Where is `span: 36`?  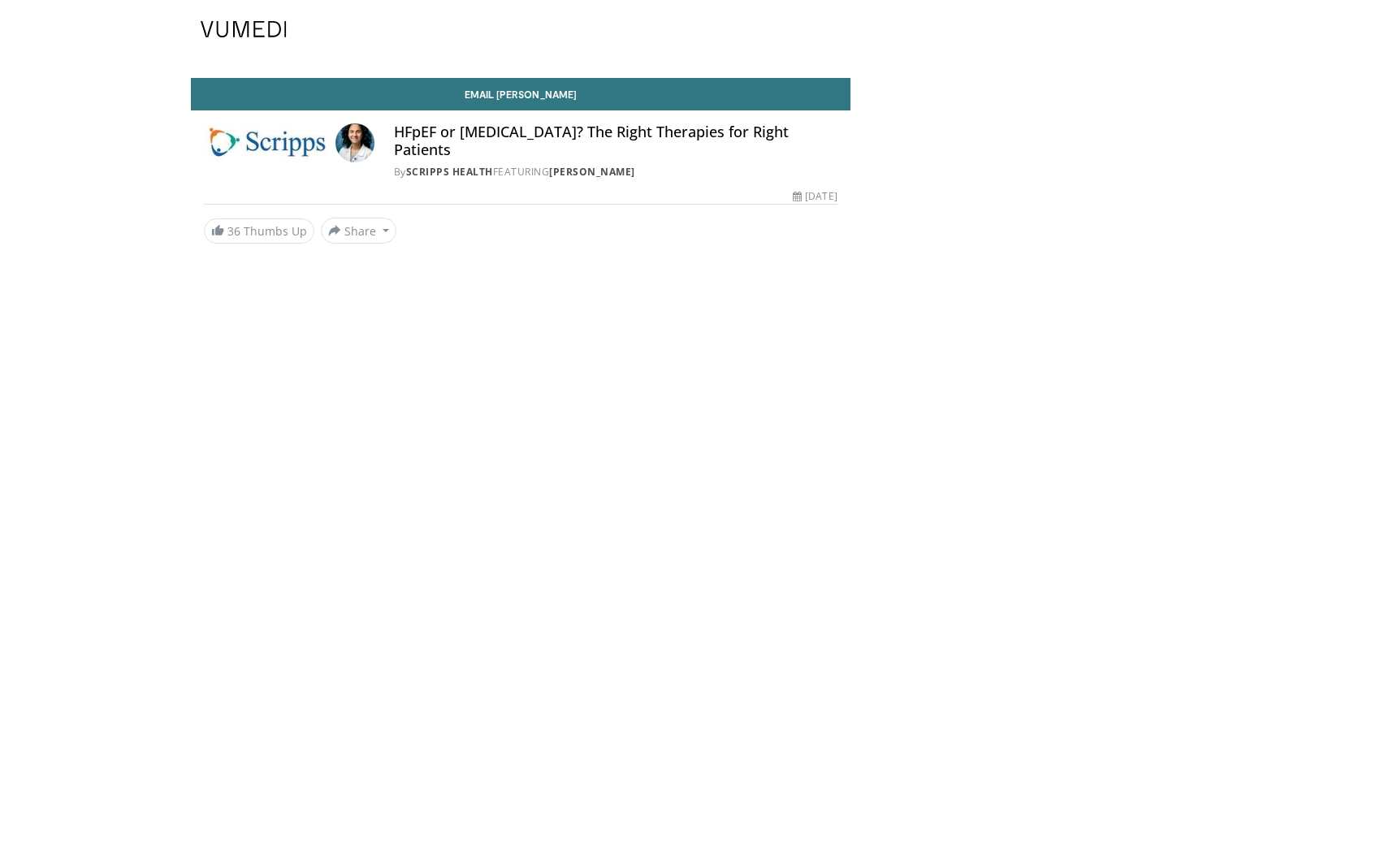
span: 36 is located at coordinates (234, 231).